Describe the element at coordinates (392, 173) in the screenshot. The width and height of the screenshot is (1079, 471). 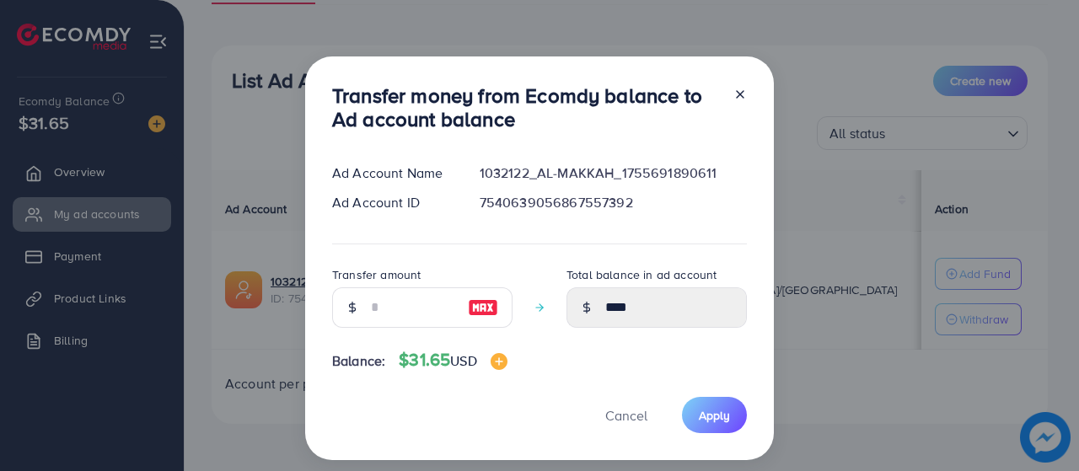
I see `div: Ad Account Name` at that location.